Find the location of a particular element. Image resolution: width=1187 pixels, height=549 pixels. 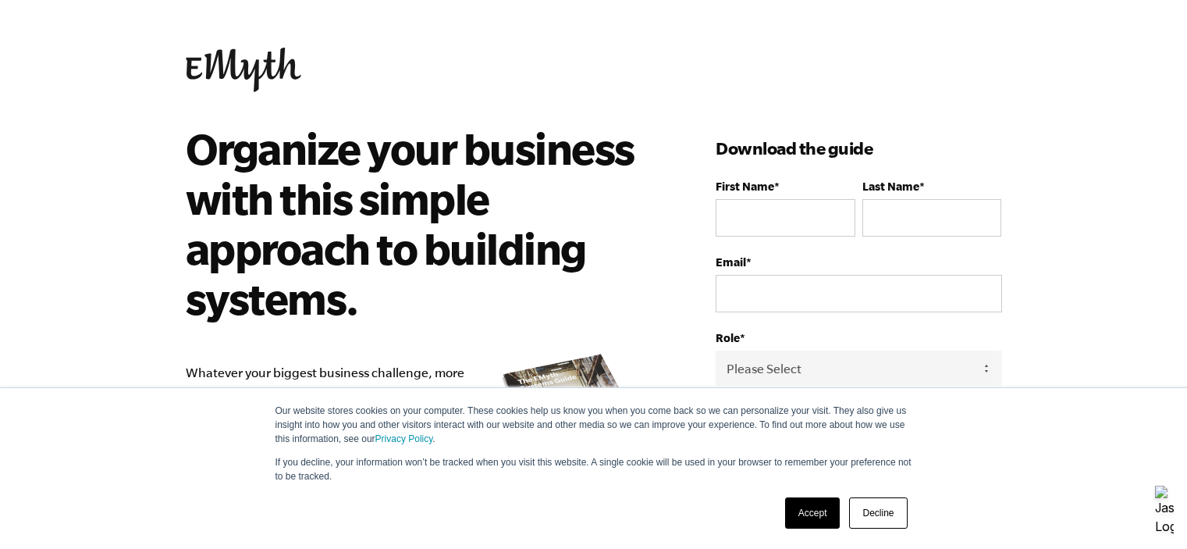

img: EMyth is located at coordinates (244, 69).